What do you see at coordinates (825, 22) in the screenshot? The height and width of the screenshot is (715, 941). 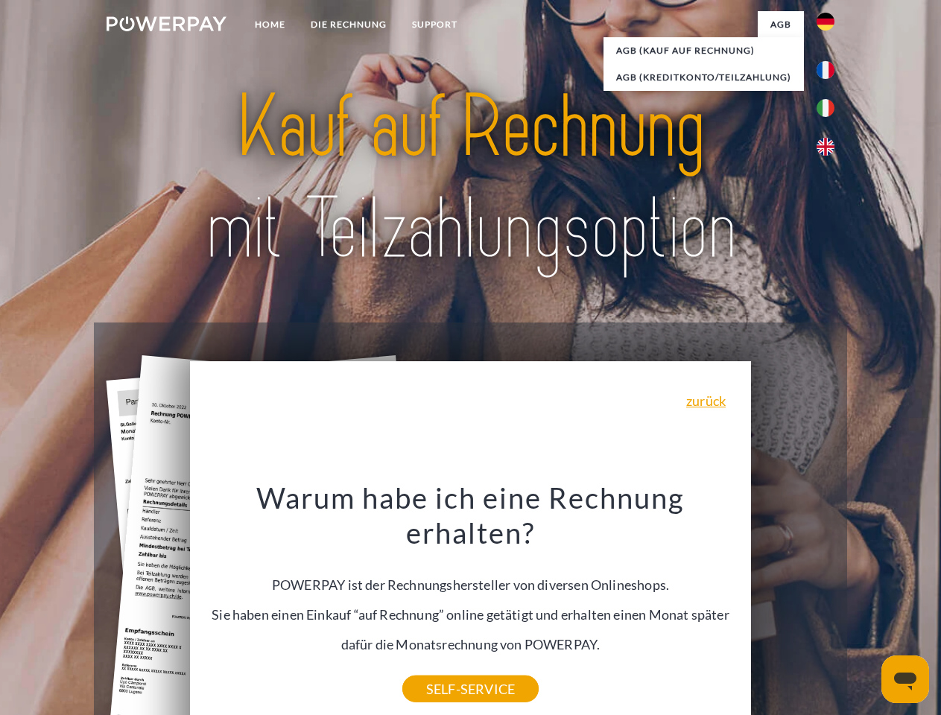 I see `img: de` at bounding box center [825, 22].